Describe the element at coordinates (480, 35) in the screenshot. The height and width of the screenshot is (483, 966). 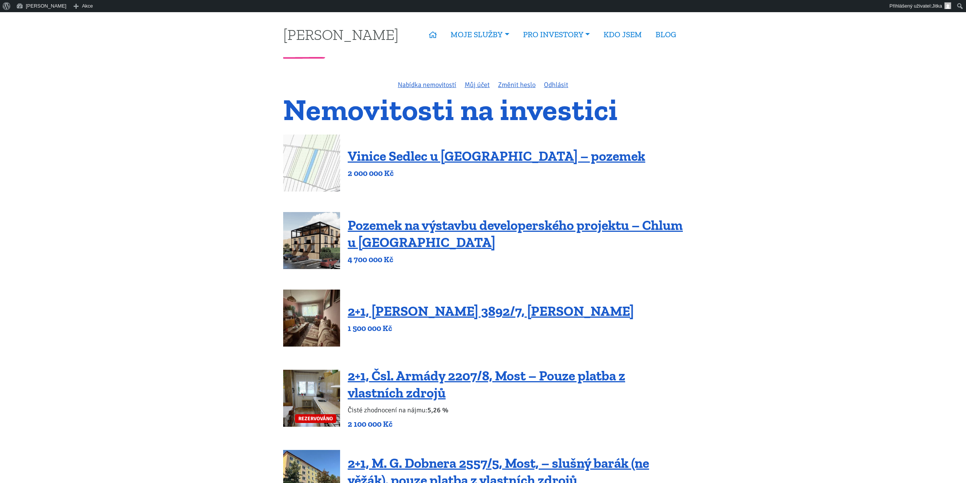
I see `a: MOJE SLUŽBY` at that location.